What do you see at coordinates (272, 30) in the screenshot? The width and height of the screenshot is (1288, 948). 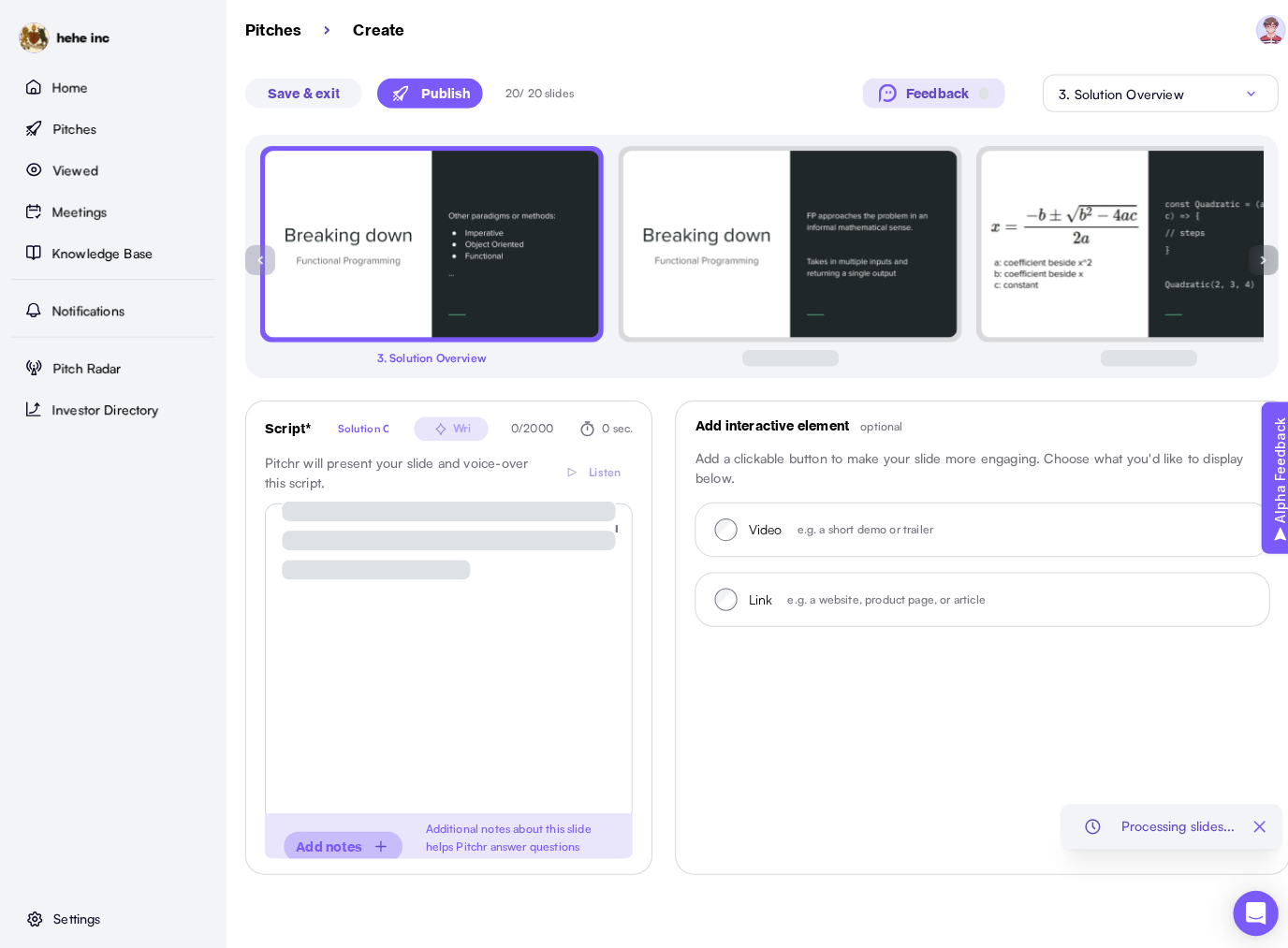 I see `a: Pitches` at bounding box center [272, 30].